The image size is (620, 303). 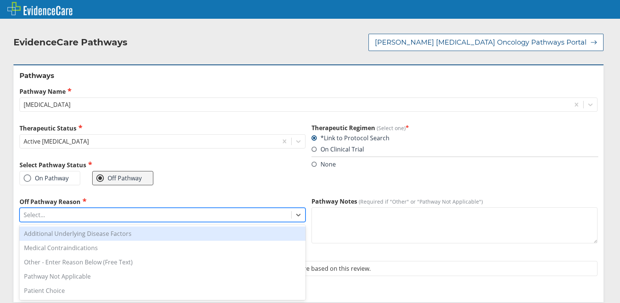 I want to click on img: EvidenceCare, so click(x=40, y=9).